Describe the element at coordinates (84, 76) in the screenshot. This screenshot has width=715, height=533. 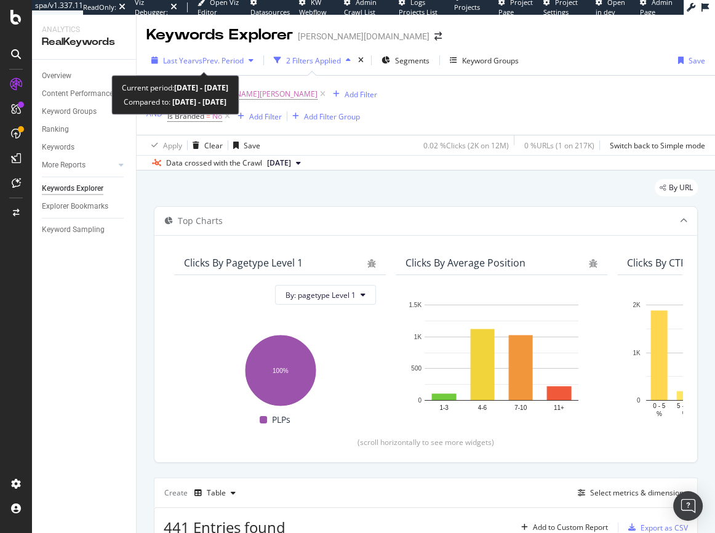
I see `a: Overview` at that location.